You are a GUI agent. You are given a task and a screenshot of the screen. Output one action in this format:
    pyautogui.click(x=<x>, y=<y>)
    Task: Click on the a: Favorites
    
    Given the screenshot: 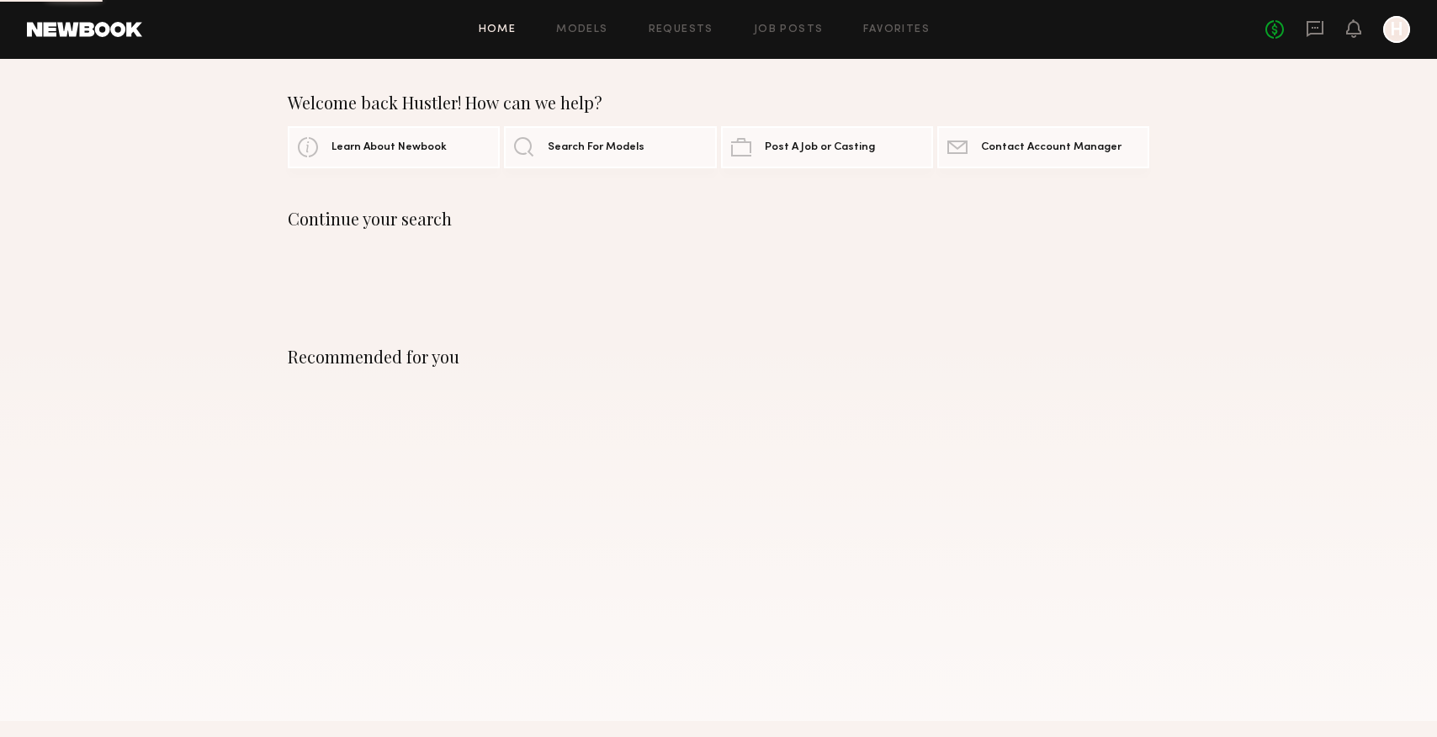 What is the action you would take?
    pyautogui.click(x=896, y=29)
    